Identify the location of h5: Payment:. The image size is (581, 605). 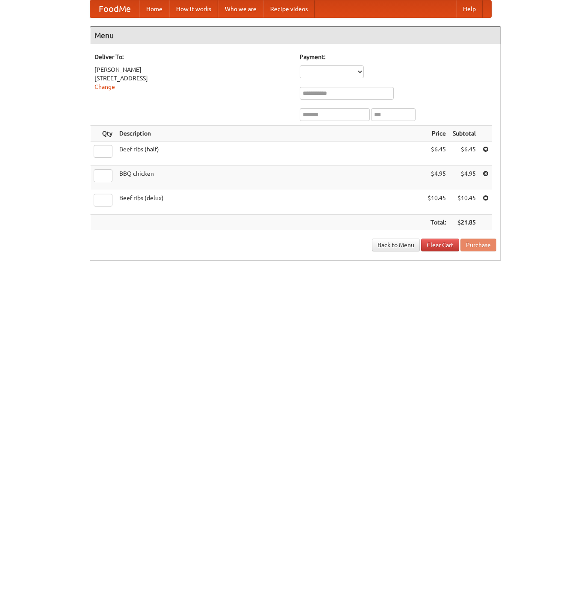
(398, 57).